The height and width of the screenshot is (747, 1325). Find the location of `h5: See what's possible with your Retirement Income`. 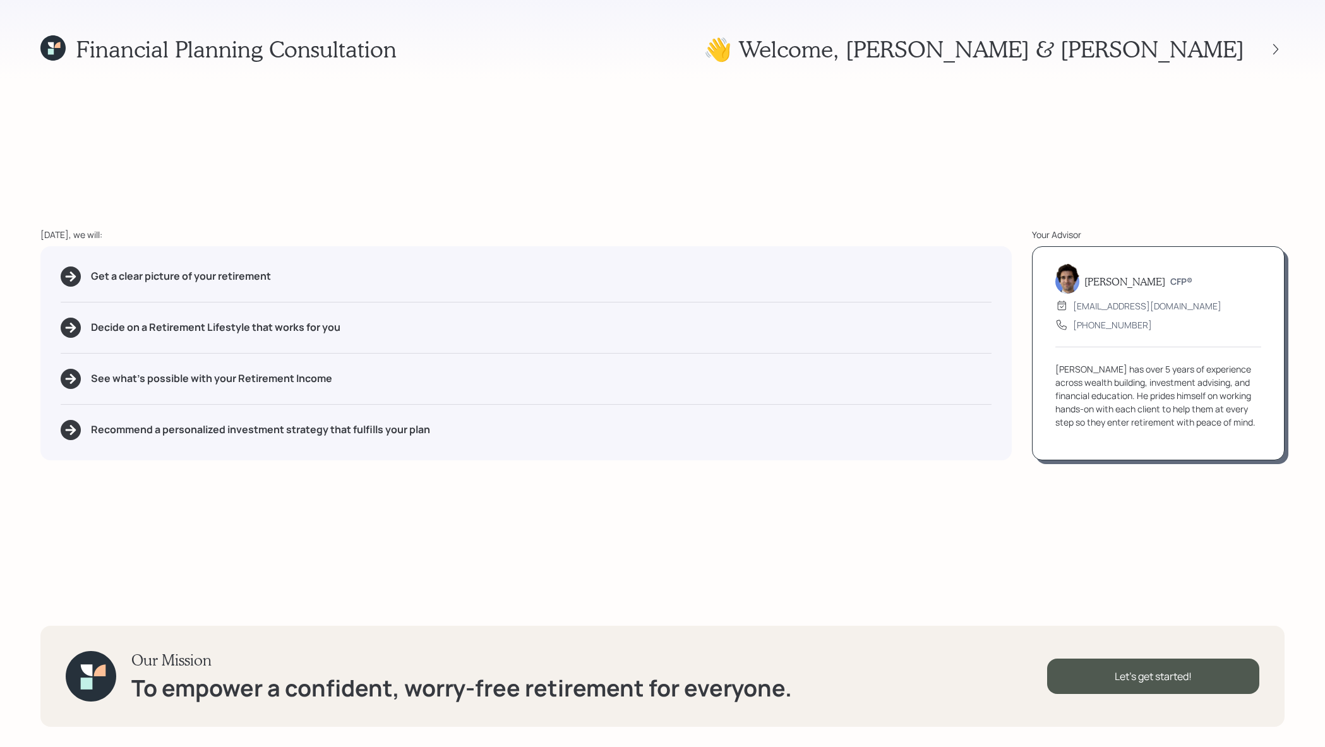

h5: See what's possible with your Retirement Income is located at coordinates (212, 378).